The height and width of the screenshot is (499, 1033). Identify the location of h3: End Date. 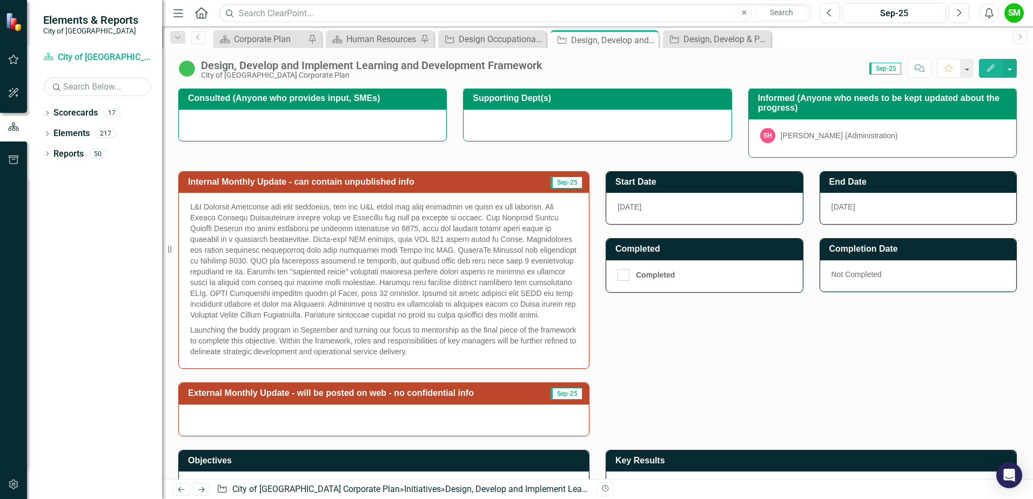
(920, 182).